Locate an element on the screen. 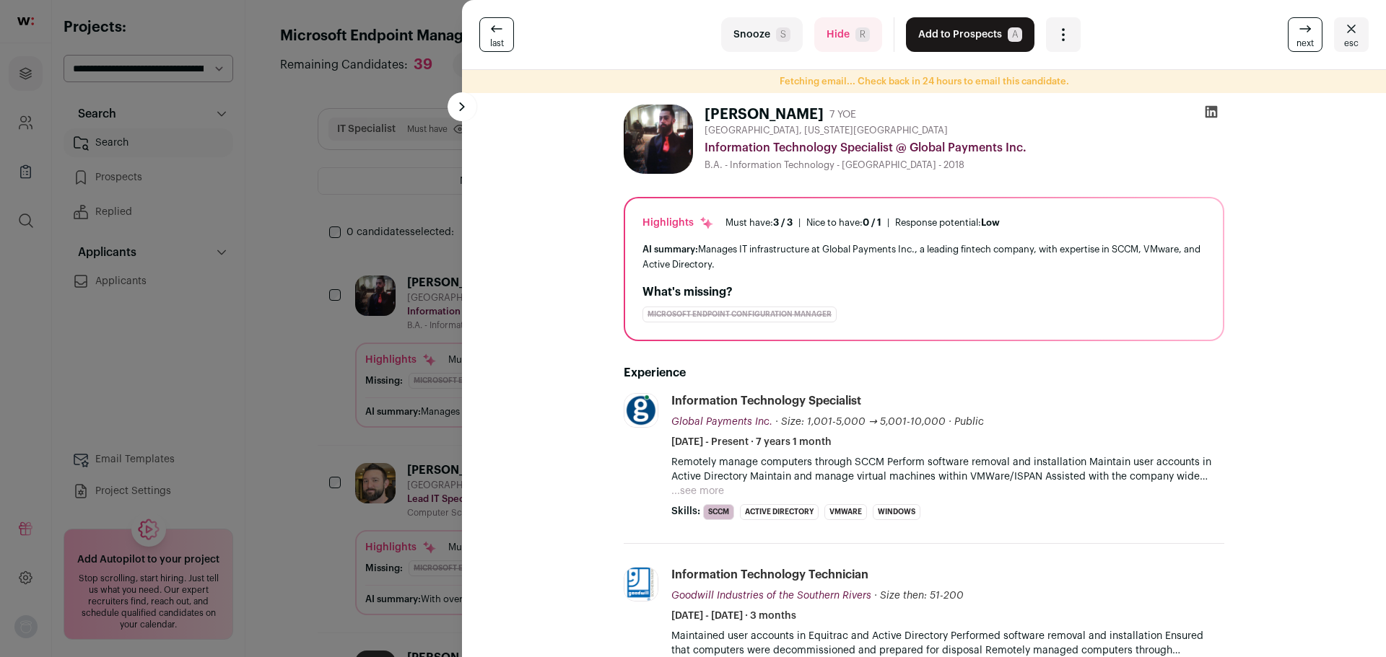 This screenshot has height=657, width=1386. a: last is located at coordinates (496, 35).